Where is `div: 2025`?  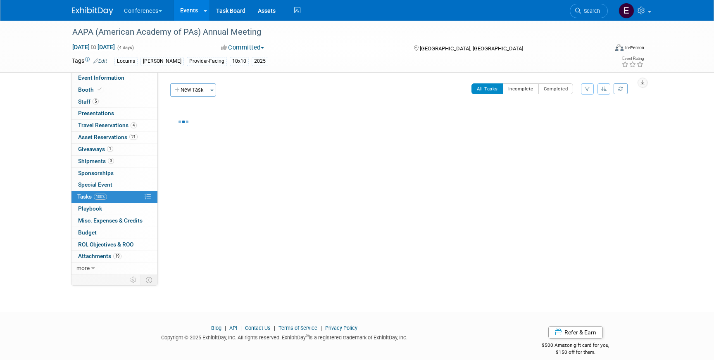
div: 2025 is located at coordinates (260, 61).